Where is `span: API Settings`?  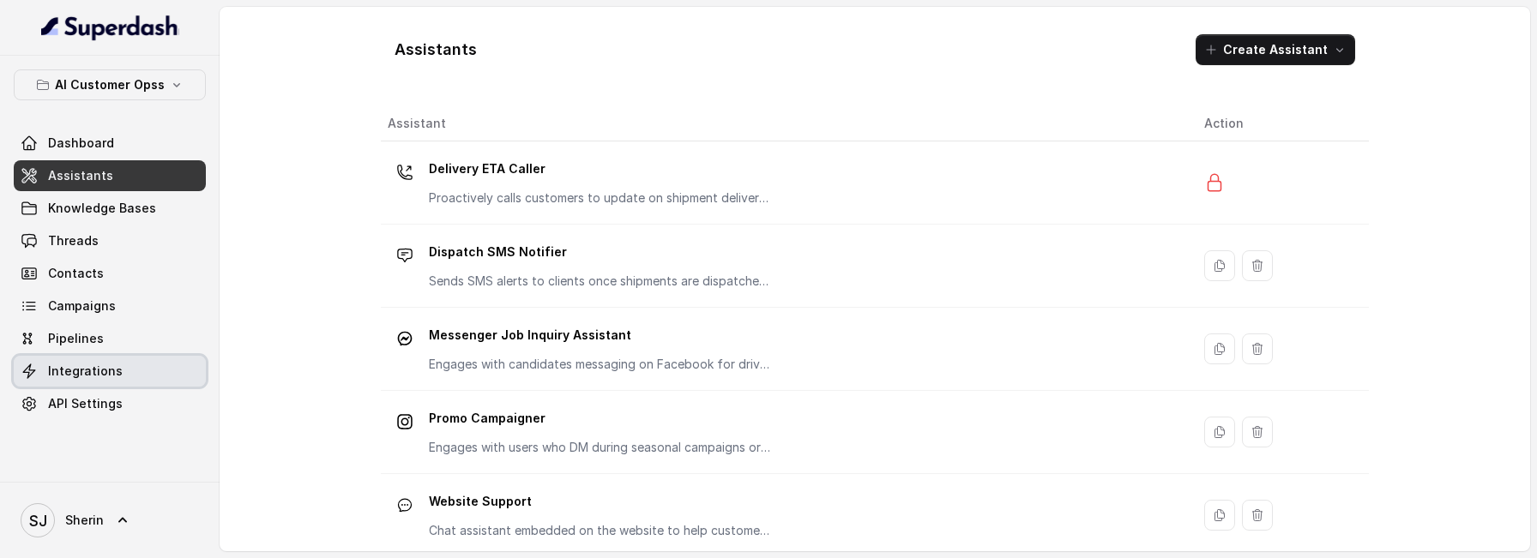 span: API Settings is located at coordinates (85, 404).